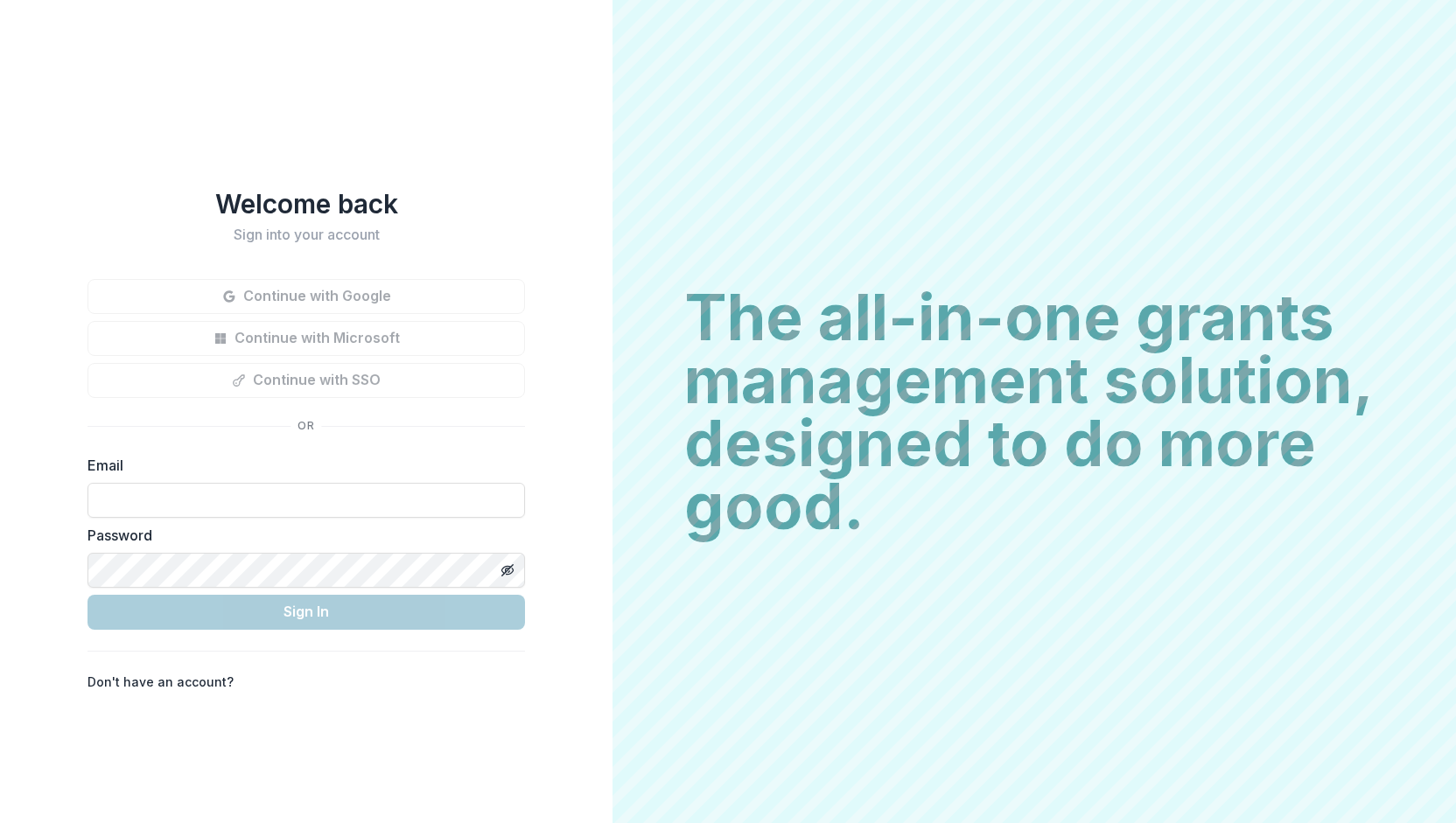  Describe the element at coordinates (306, 380) in the screenshot. I see `button: Continue with SSO` at that location.